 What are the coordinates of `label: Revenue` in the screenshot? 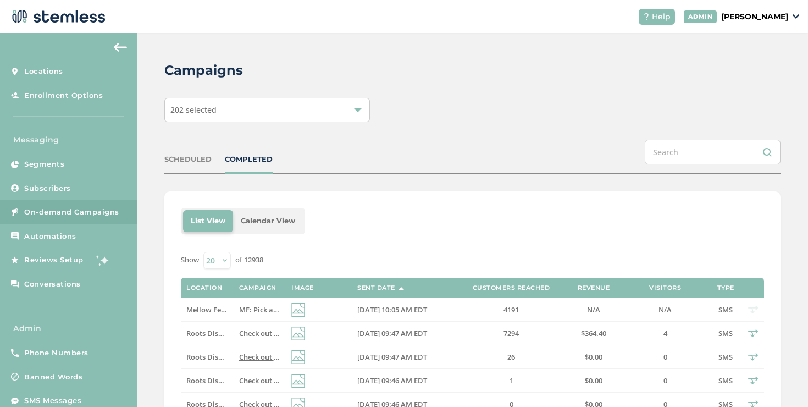 It's located at (594, 287).